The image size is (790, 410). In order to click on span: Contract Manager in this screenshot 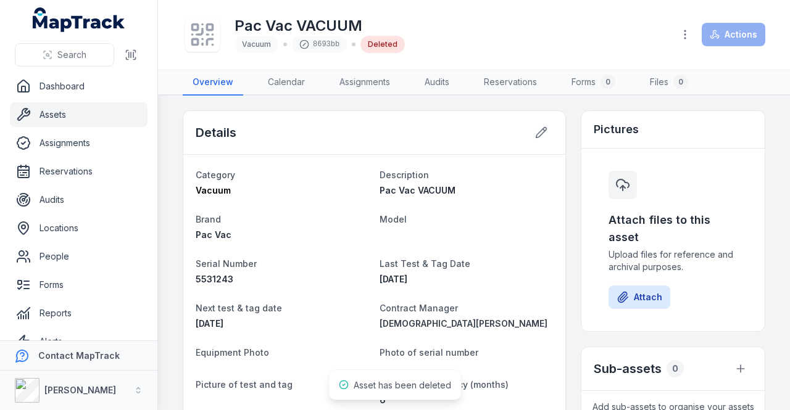, I will do `click(418, 308)`.